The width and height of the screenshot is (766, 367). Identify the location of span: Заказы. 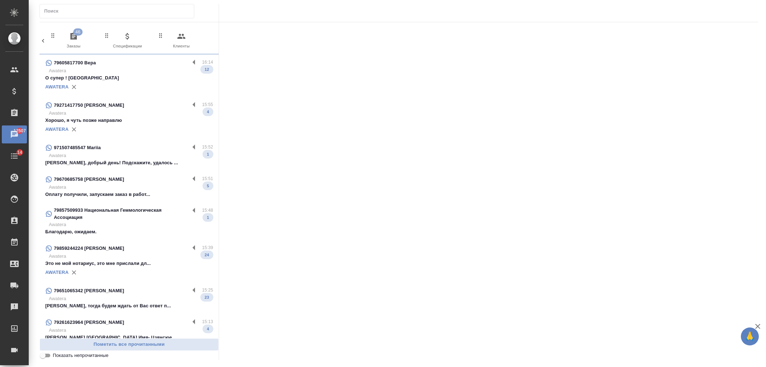
(74, 41).